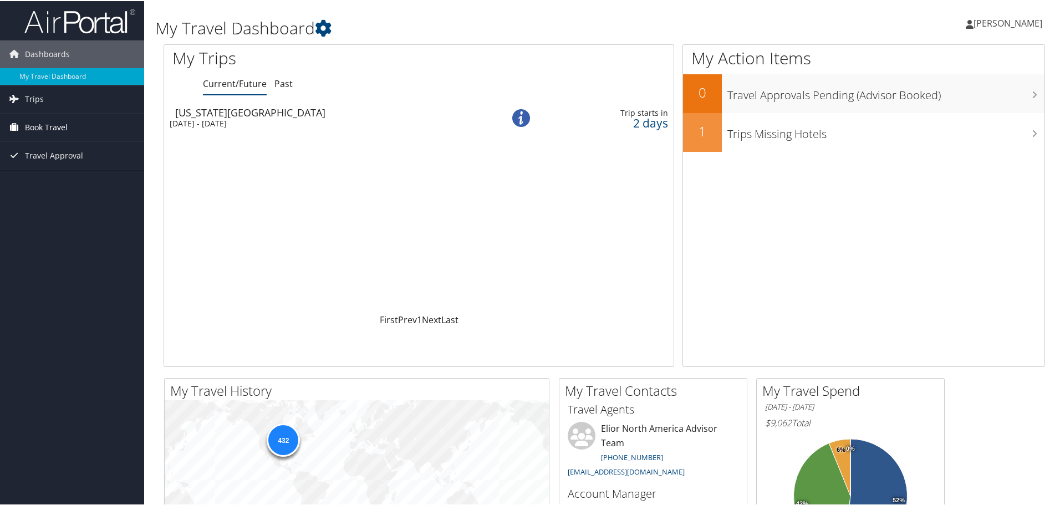 This screenshot has width=1060, height=505. What do you see at coordinates (313, 57) in the screenshot?
I see `h1: My Trips` at bounding box center [313, 57].